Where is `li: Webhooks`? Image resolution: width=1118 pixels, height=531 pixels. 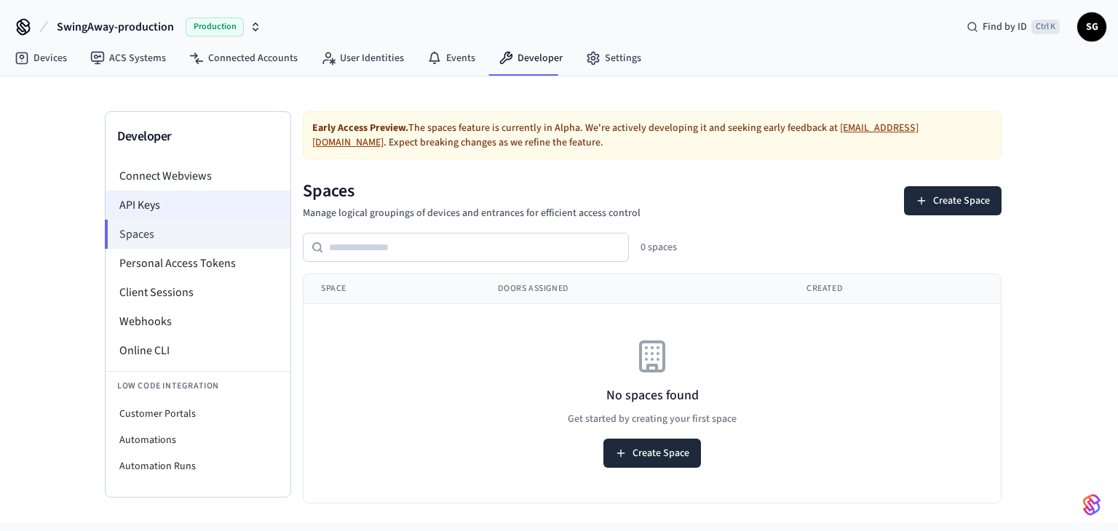 li: Webhooks is located at coordinates (198, 322).